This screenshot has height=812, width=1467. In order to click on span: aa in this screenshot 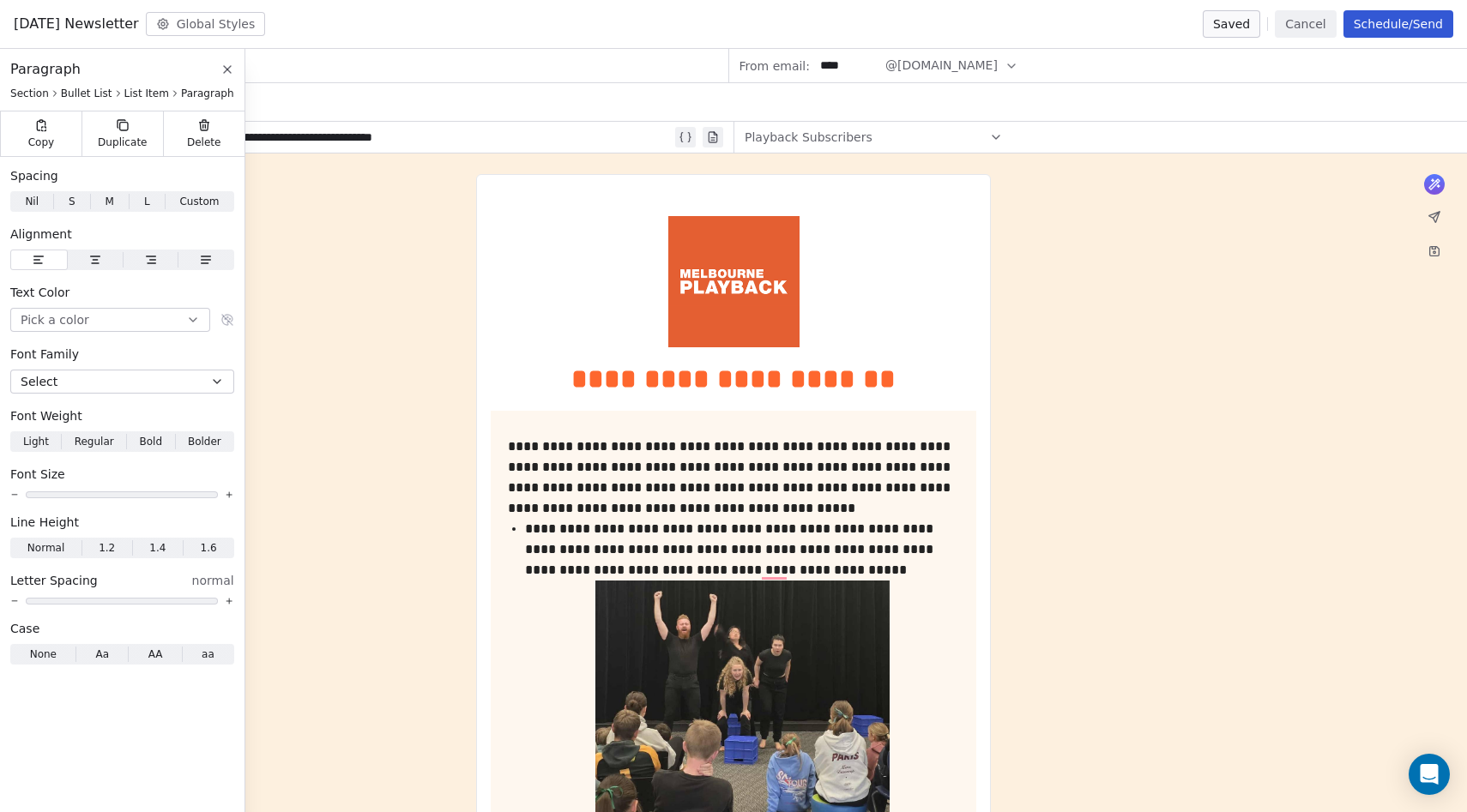, I will do `click(207, 654)`.